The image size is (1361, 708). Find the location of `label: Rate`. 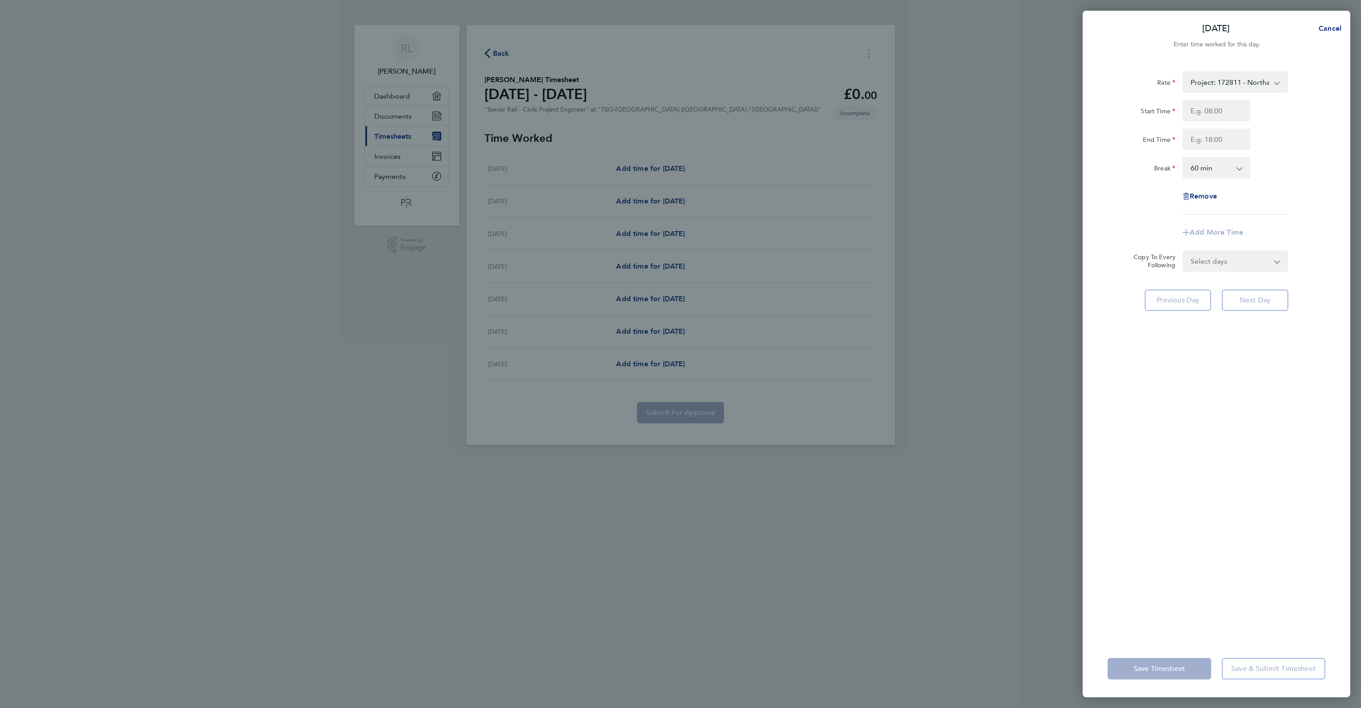

label: Rate is located at coordinates (1166, 84).